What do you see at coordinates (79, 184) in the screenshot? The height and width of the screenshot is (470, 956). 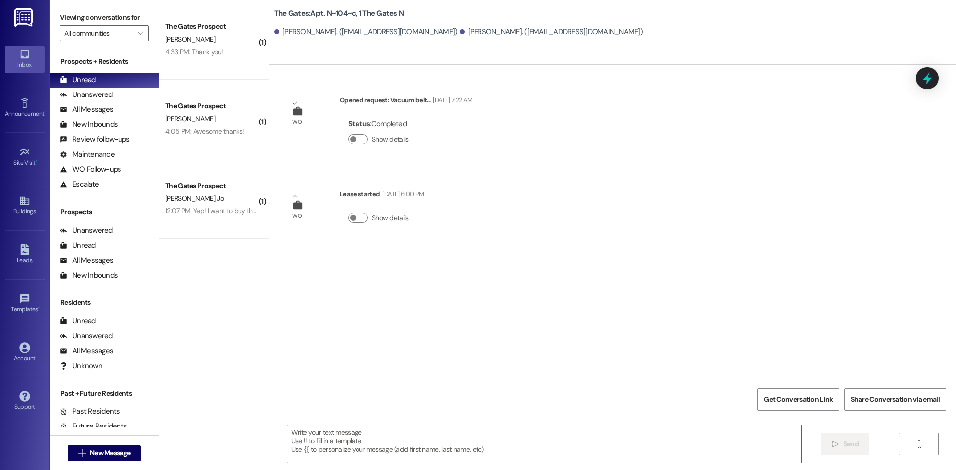 I see `div: Escalate` at bounding box center [79, 184].